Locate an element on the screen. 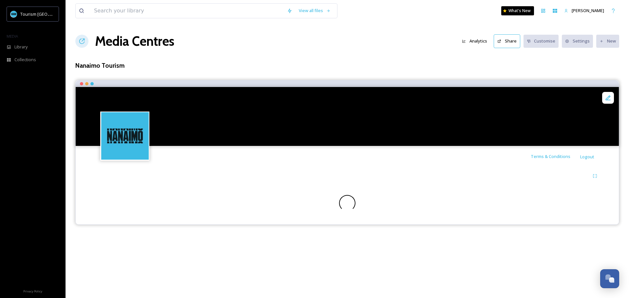 The width and height of the screenshot is (629, 298). span: Library is located at coordinates (21, 47).